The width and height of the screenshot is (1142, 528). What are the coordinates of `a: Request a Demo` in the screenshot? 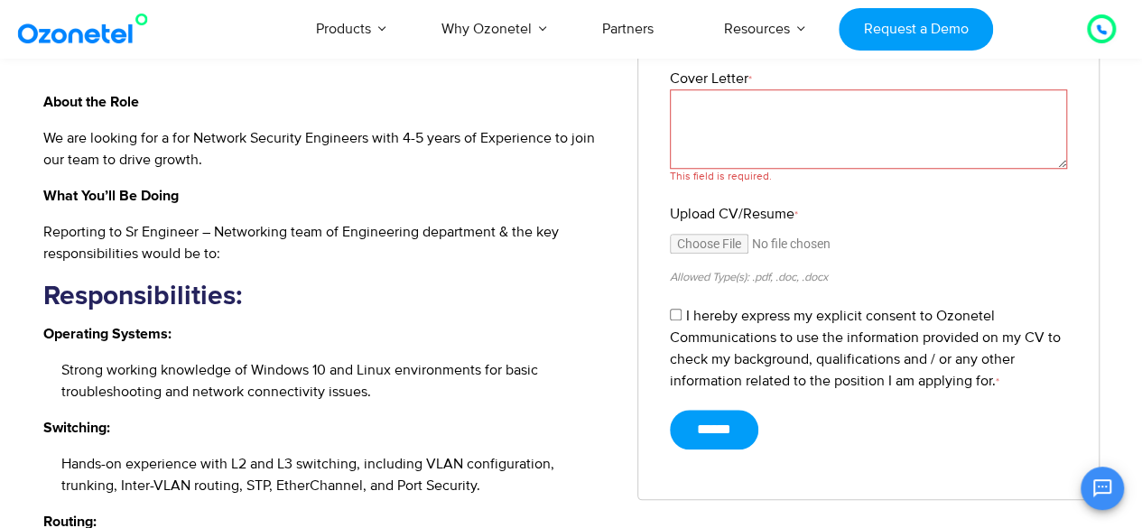 It's located at (915, 29).